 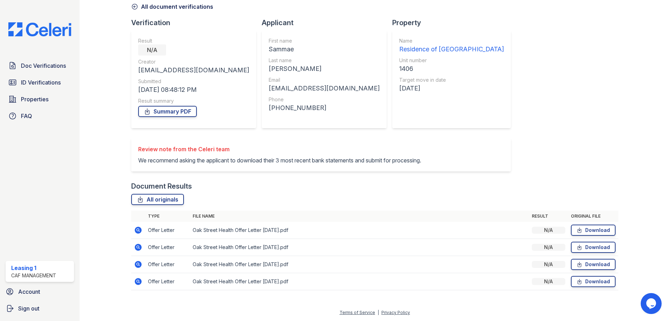 What do you see at coordinates (454, 23) in the screenshot?
I see `div: Property` at bounding box center [454, 23].